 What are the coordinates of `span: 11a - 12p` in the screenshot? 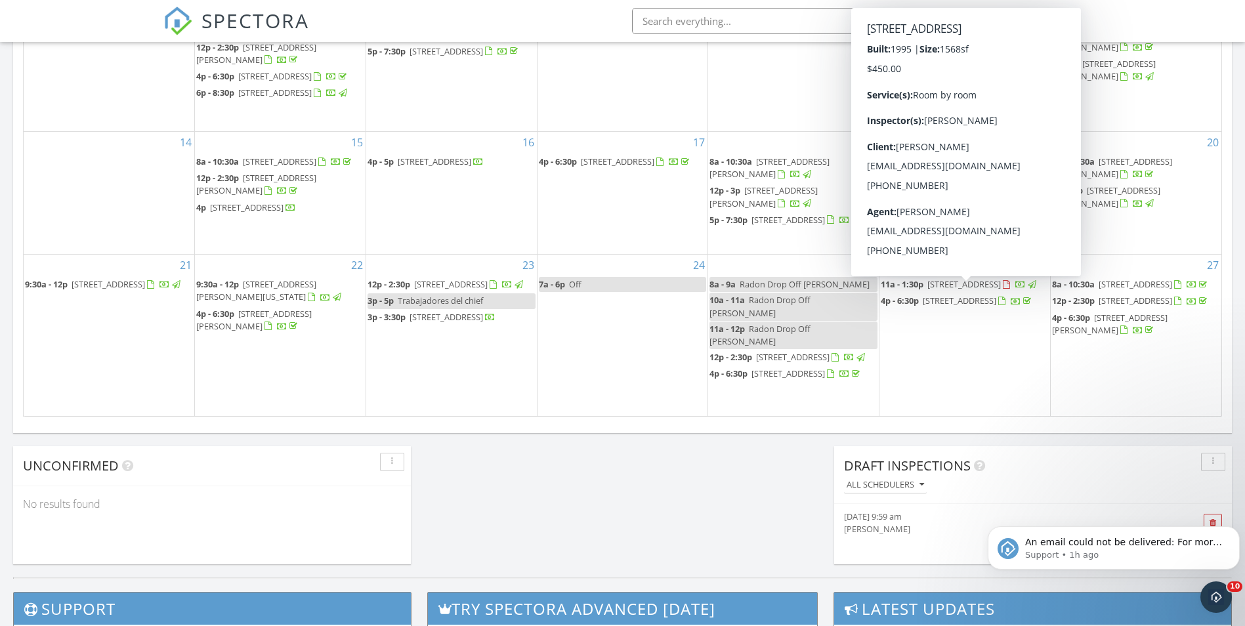 It's located at (727, 329).